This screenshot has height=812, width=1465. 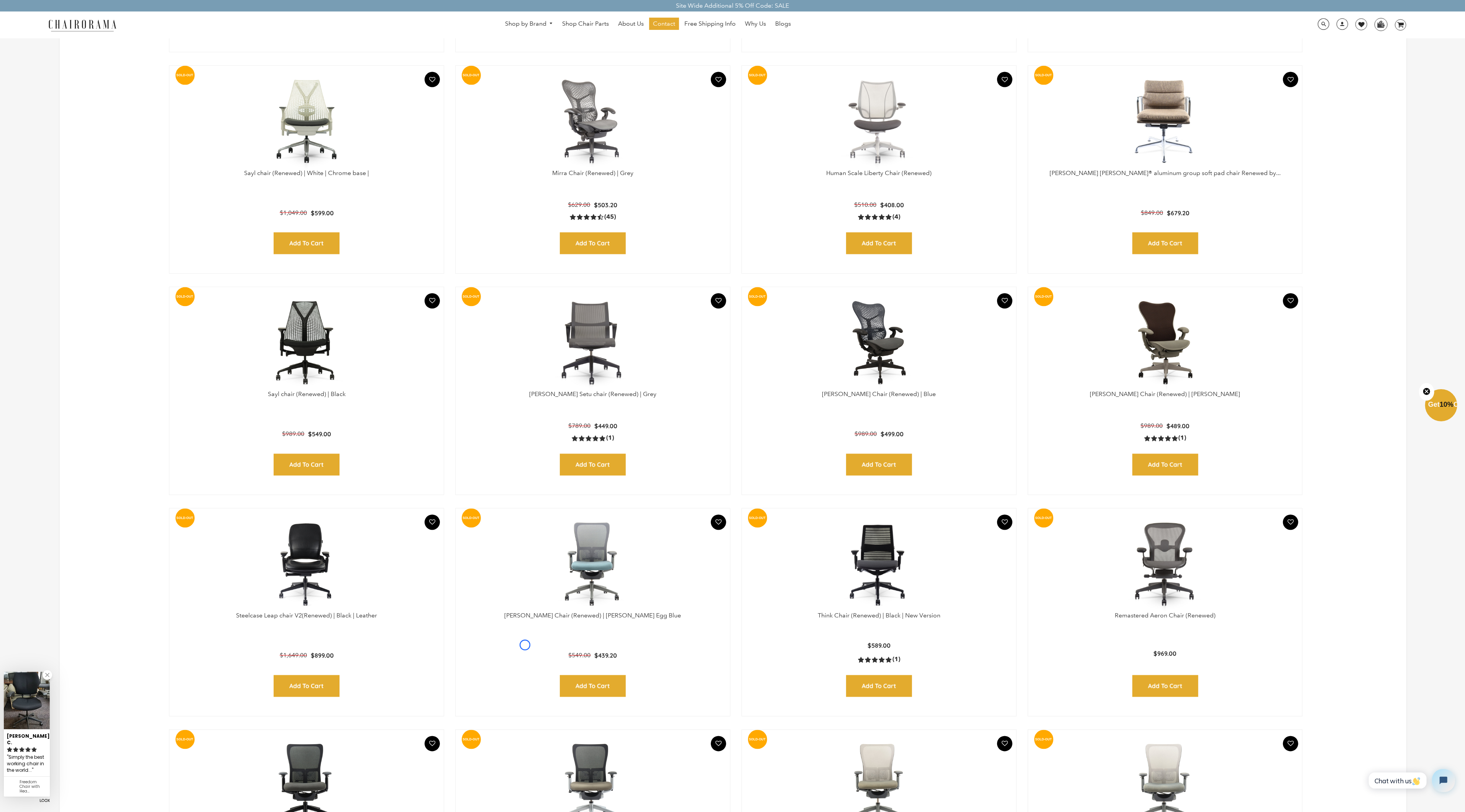 What do you see at coordinates (631, 24) in the screenshot?
I see `a: About Us` at bounding box center [631, 24].